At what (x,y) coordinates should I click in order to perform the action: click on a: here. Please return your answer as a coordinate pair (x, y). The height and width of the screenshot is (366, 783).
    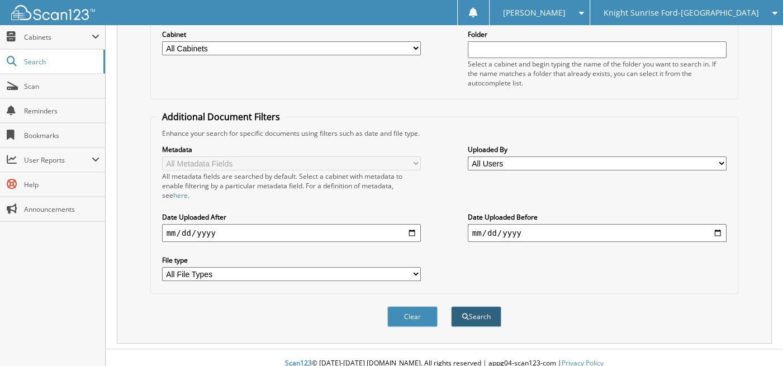
    Looking at the image, I should click on (181, 195).